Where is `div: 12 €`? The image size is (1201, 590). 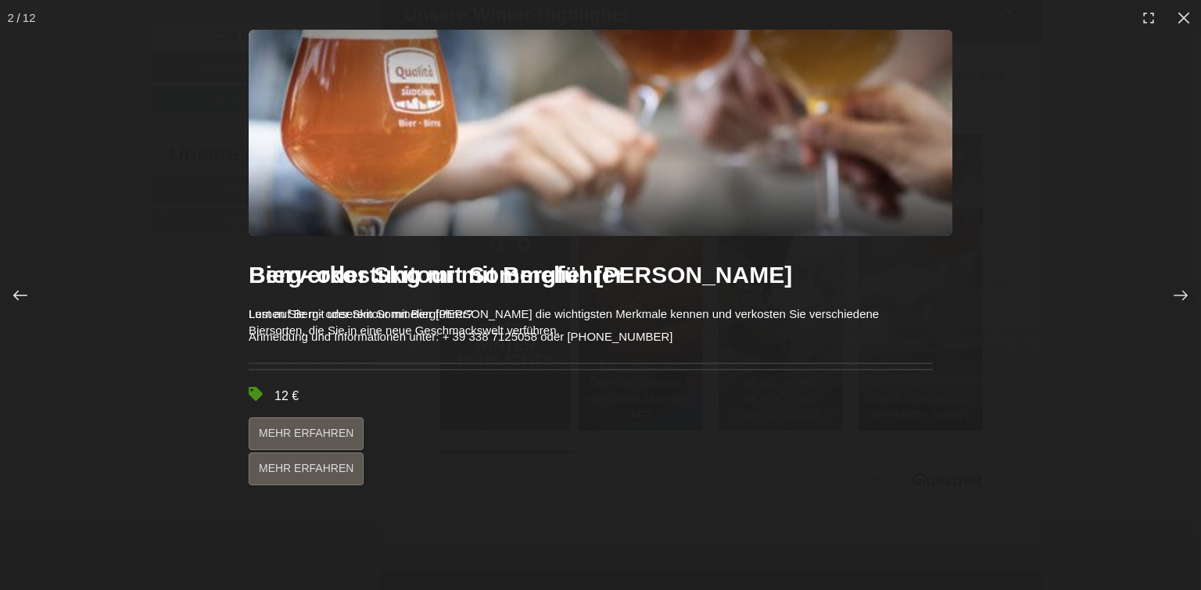 div: 12 € is located at coordinates (590, 396).